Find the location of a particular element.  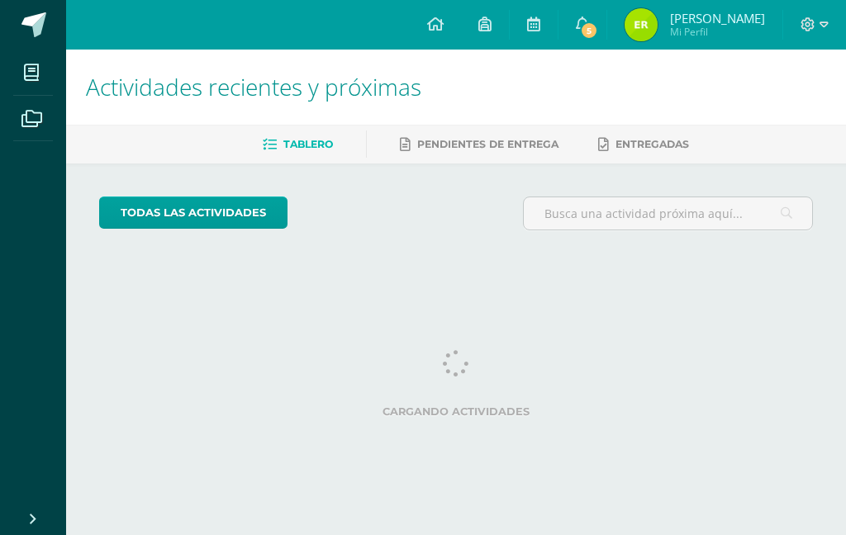

a: Entregadas is located at coordinates (644, 145).